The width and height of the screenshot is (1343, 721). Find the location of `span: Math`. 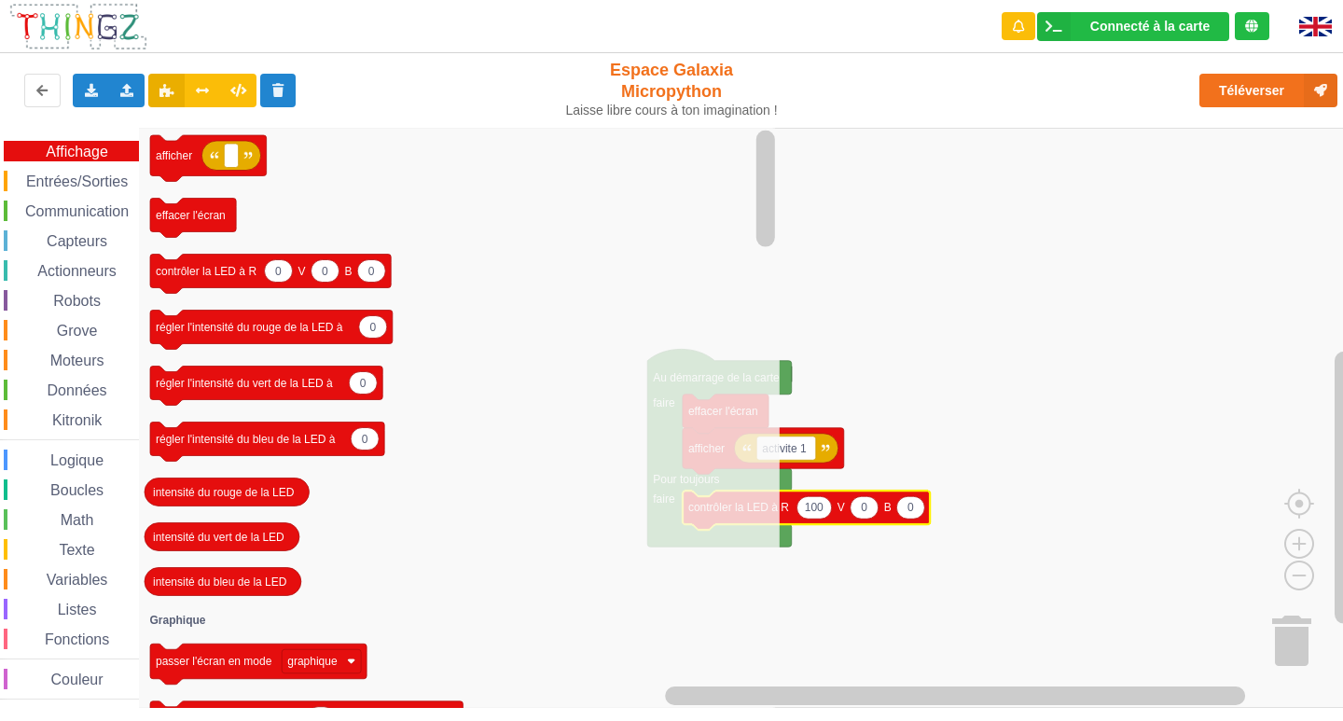

span: Math is located at coordinates (77, 520).